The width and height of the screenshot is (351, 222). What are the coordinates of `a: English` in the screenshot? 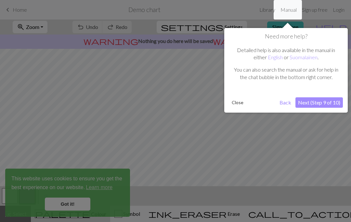 It's located at (276, 57).